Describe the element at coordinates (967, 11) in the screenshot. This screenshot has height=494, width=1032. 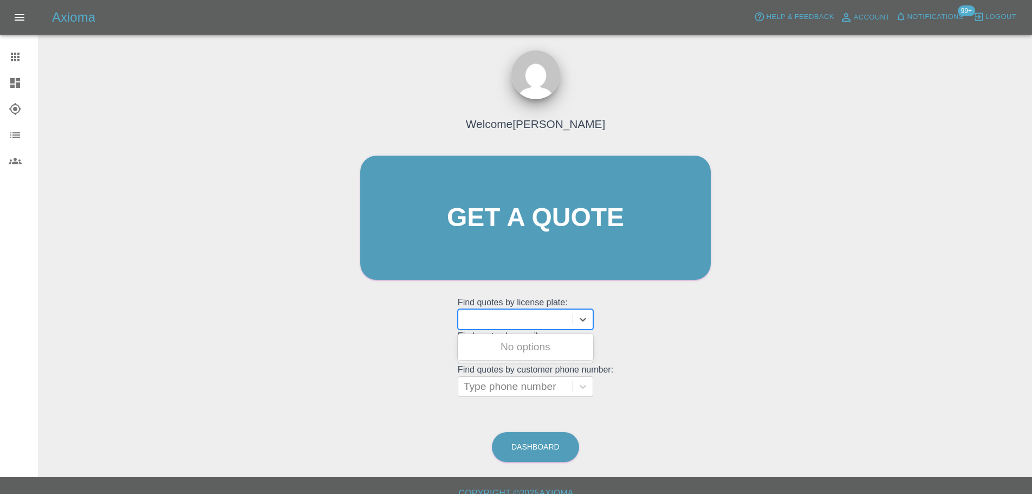
I see `span: 99+` at that location.